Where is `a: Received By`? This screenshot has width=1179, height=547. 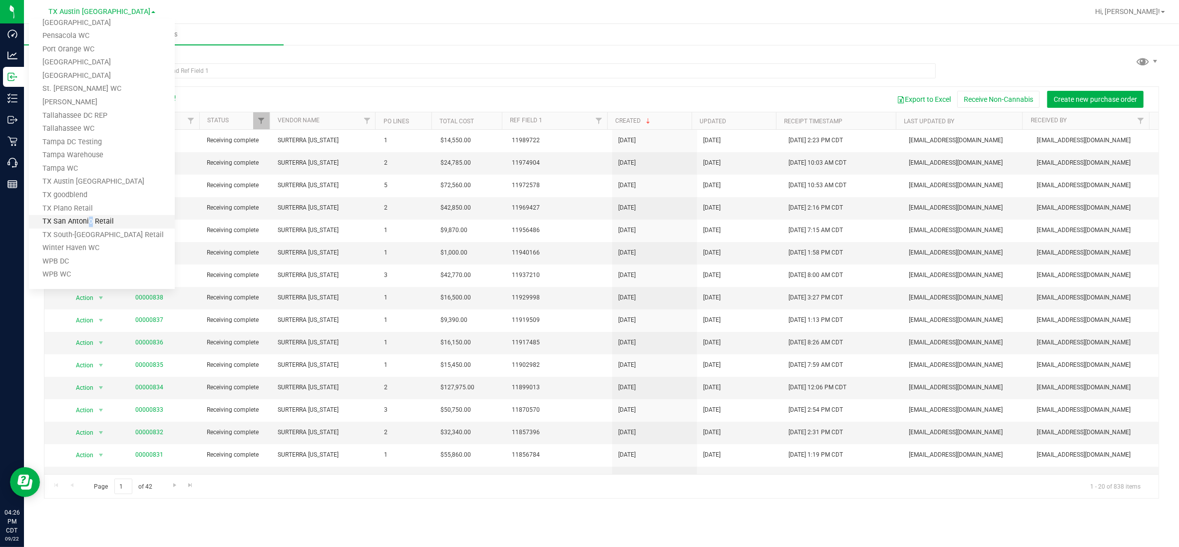
a: Received By is located at coordinates (1049, 120).